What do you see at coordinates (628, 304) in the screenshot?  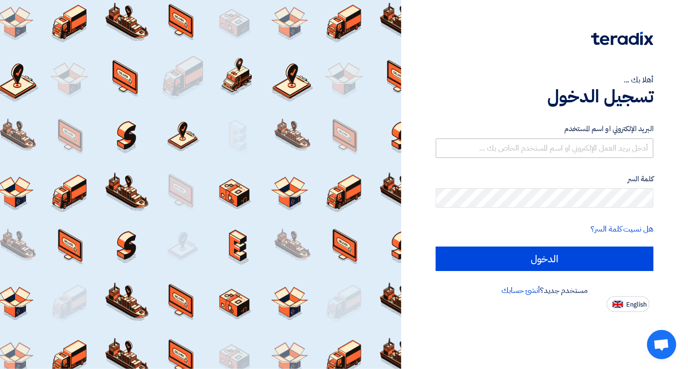 I see `button: English` at bounding box center [628, 304].